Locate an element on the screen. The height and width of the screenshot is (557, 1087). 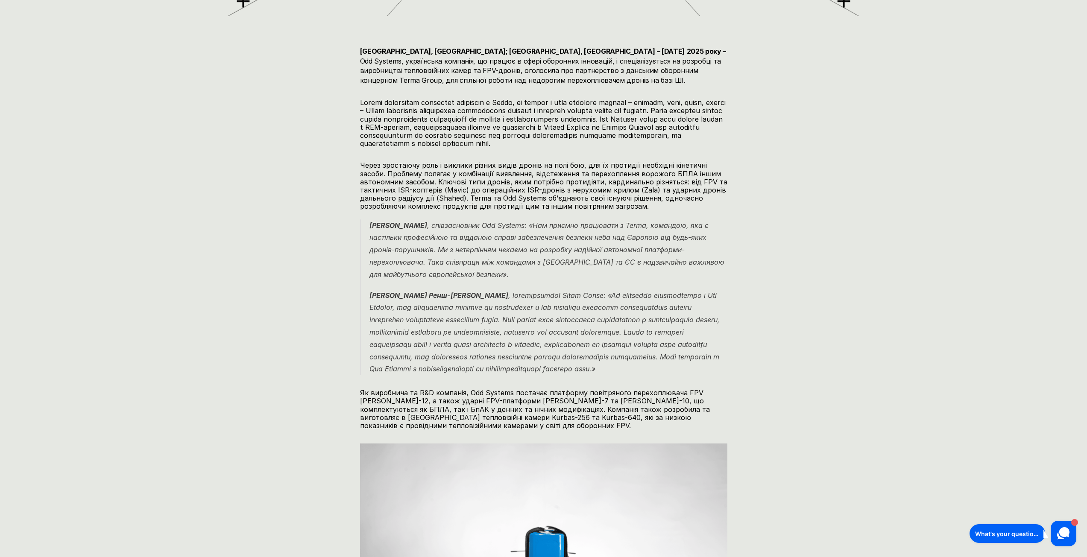
p: Як виробнича та R&D компанія, Odd Systems постачає платформу повітряного перехоплювача FPV [PERSO... is located at coordinates (544, 410).